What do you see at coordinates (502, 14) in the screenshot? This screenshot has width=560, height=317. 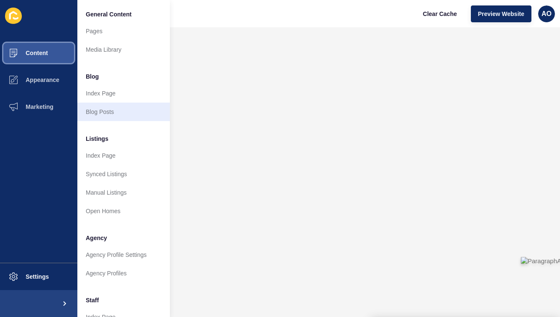 I see `span: Preview Website` at bounding box center [502, 14].